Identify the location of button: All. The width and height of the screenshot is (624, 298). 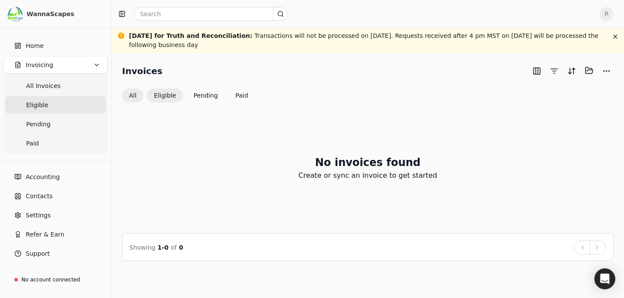
(133, 95).